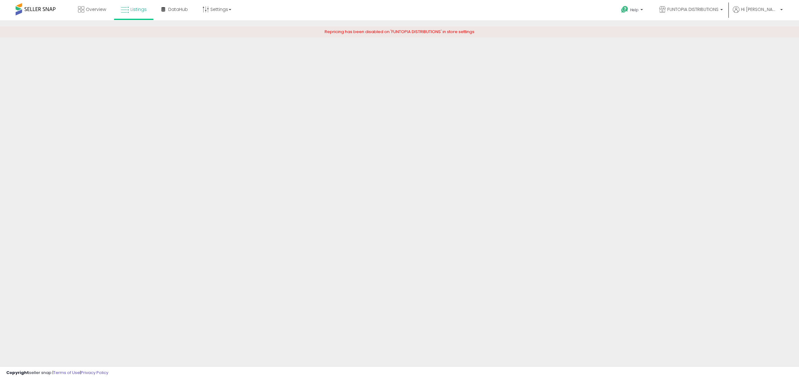  What do you see at coordinates (399, 32) in the screenshot?
I see `span: Repricing has been disabled on 'FUNTOPIA DISTRIBUTIONS' in store settings` at bounding box center [399, 32].